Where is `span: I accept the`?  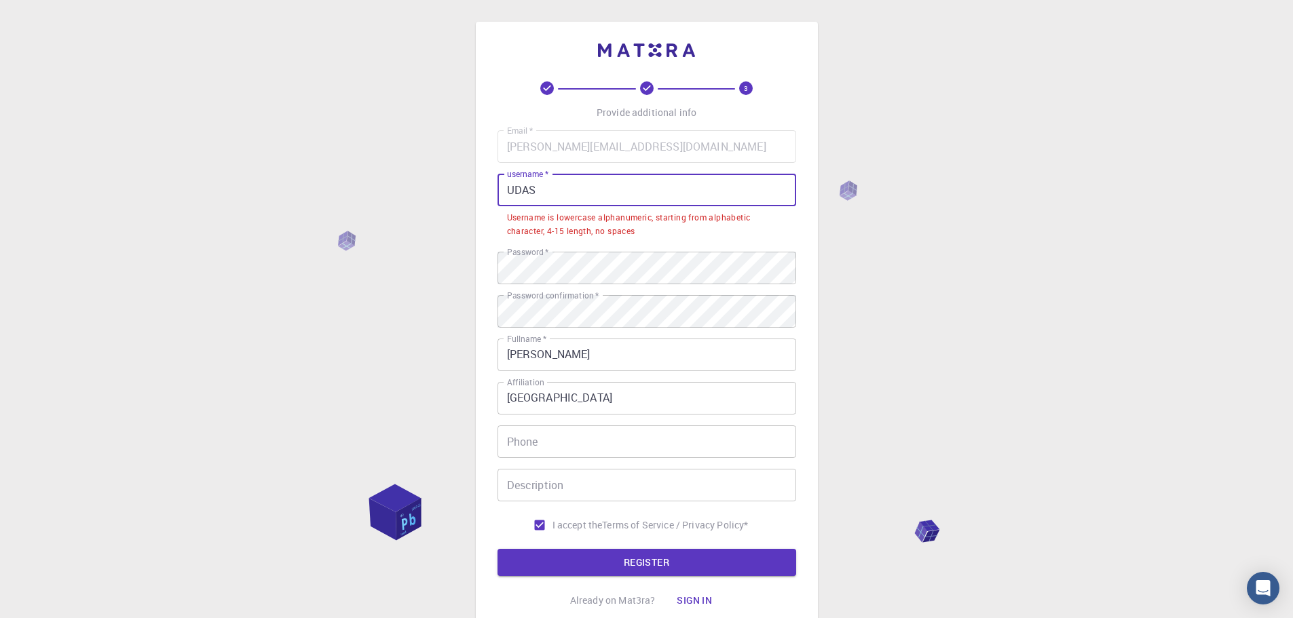 span: I accept the is located at coordinates (578, 525).